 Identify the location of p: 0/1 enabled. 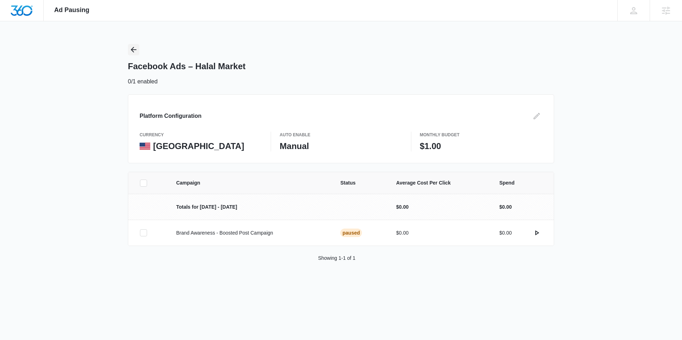
(143, 82).